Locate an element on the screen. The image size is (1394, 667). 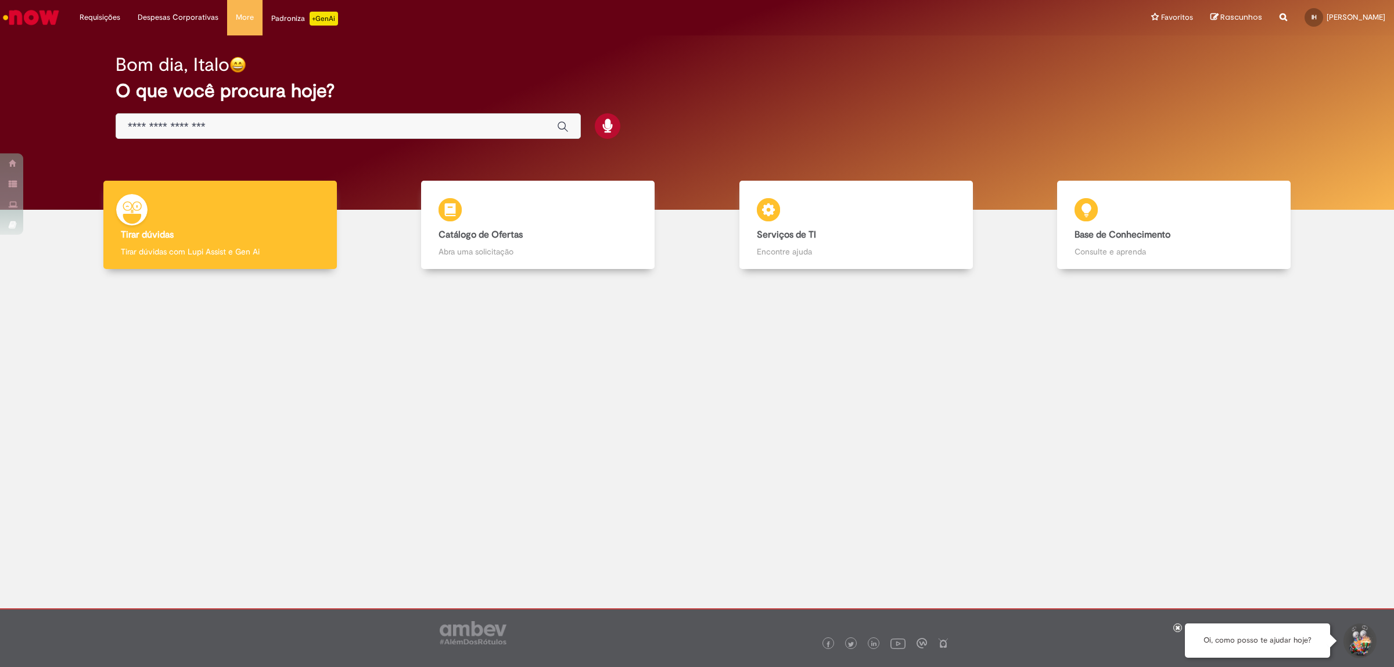
img: ServiceNow is located at coordinates (31, 17).